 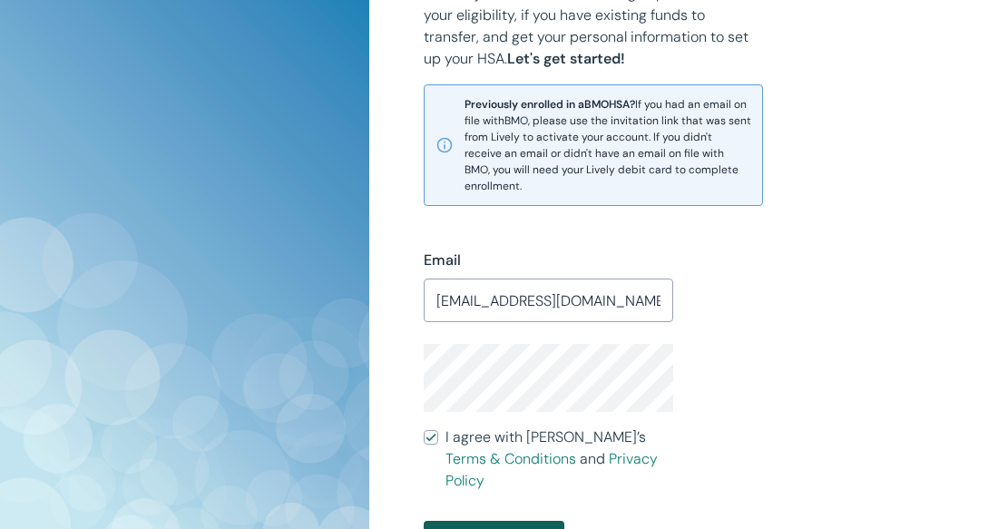 What do you see at coordinates (608, 145) in the screenshot?
I see `span: If you had an email on file with BMO , please use the invitation link that was sent from Lively t...` at bounding box center [608, 145].